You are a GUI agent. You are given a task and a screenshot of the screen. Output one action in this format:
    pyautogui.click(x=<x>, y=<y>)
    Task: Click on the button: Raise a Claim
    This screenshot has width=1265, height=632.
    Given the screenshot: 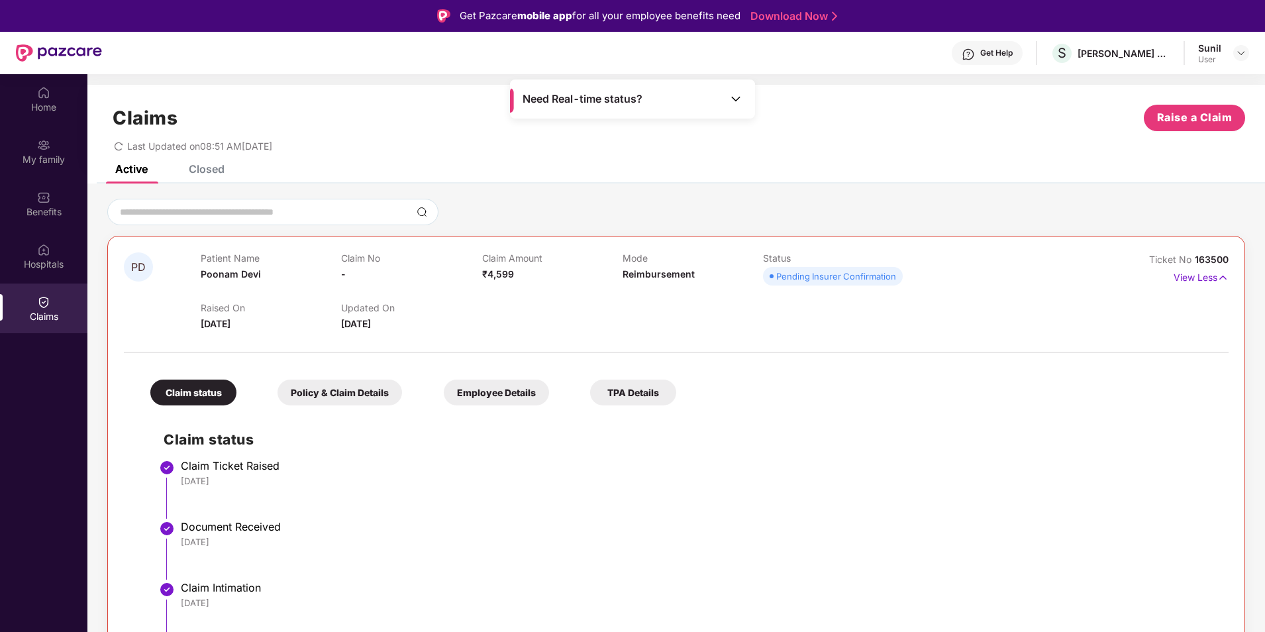 What is the action you would take?
    pyautogui.click(x=1194, y=118)
    